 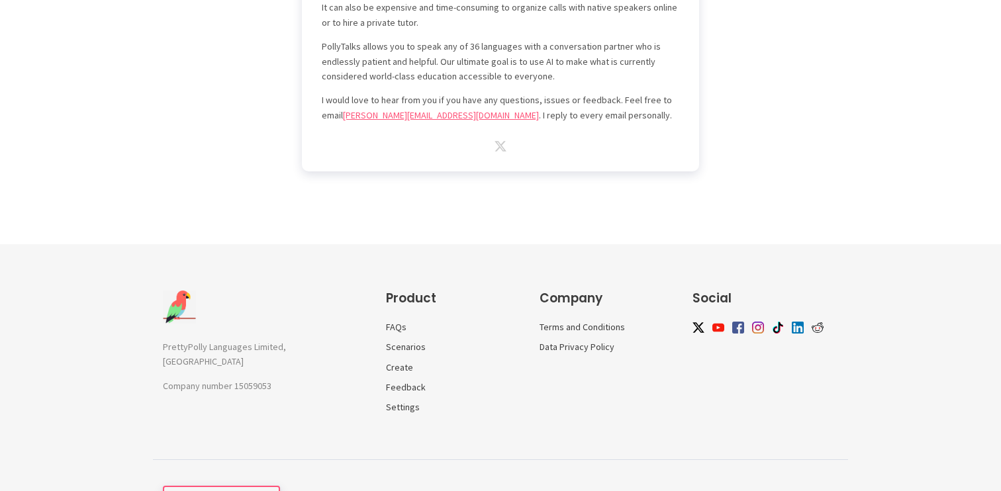 What do you see at coordinates (797, 328) in the screenshot?
I see `img: linkedin icon` at bounding box center [797, 328].